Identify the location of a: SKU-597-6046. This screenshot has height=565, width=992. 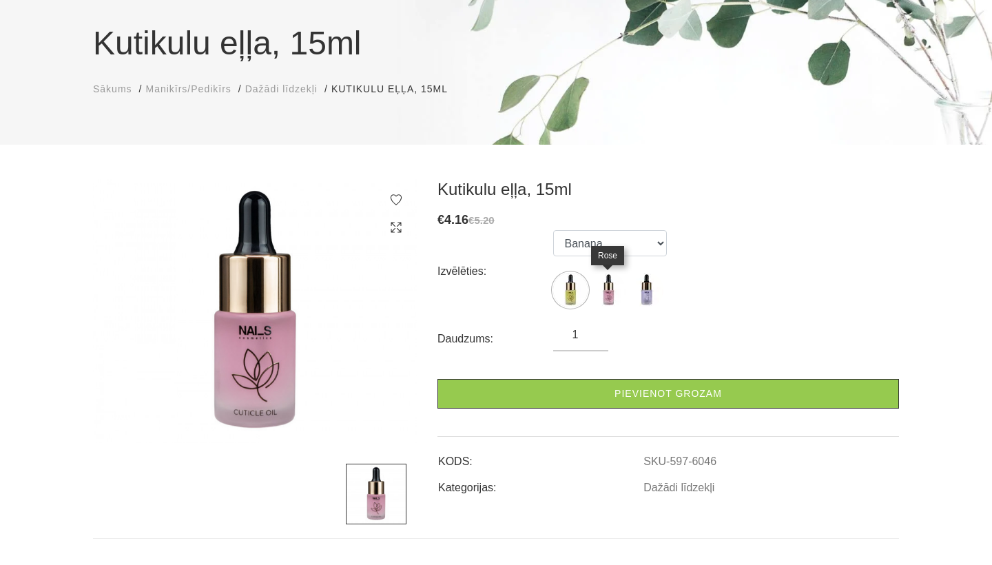
(680, 462).